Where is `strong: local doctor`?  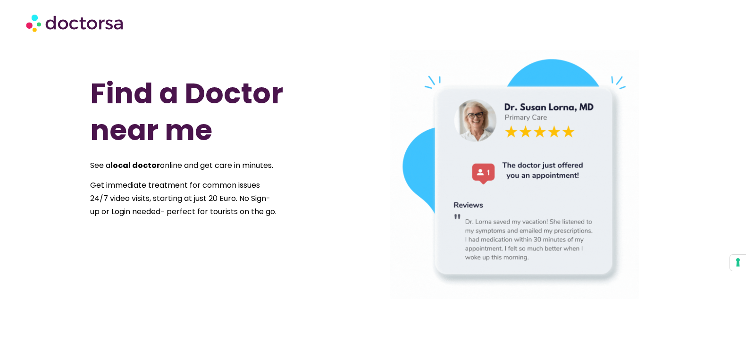
strong: local doctor is located at coordinates (135, 165).